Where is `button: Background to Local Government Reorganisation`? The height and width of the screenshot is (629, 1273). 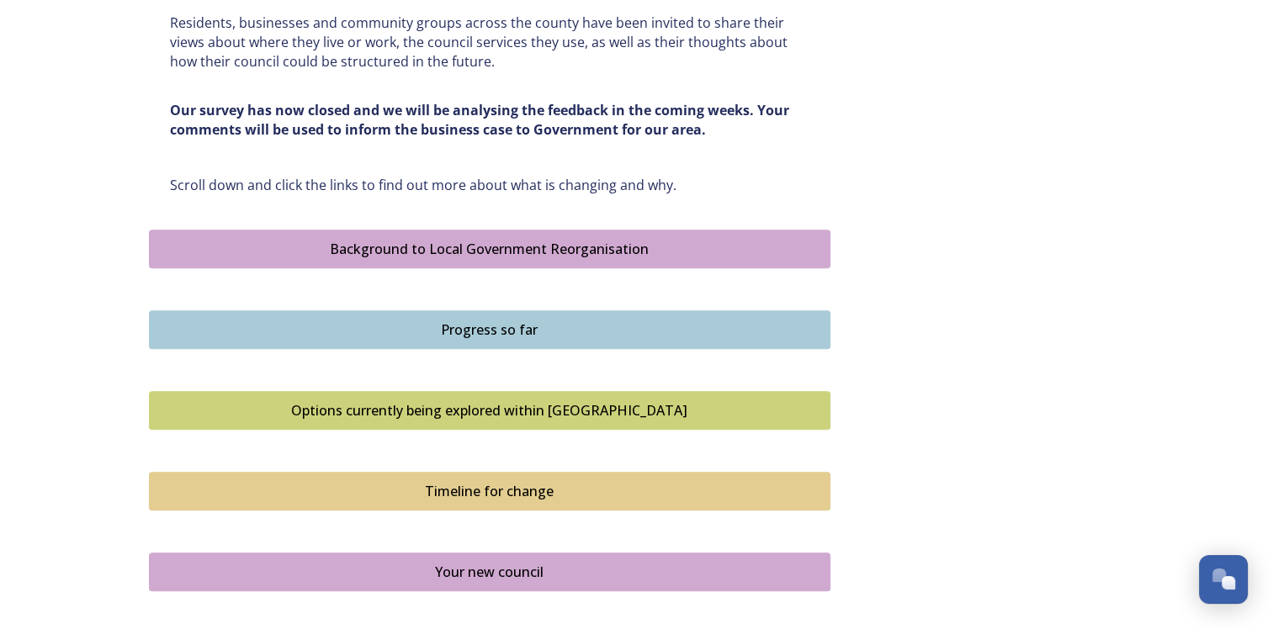 button: Background to Local Government Reorganisation is located at coordinates (490, 249).